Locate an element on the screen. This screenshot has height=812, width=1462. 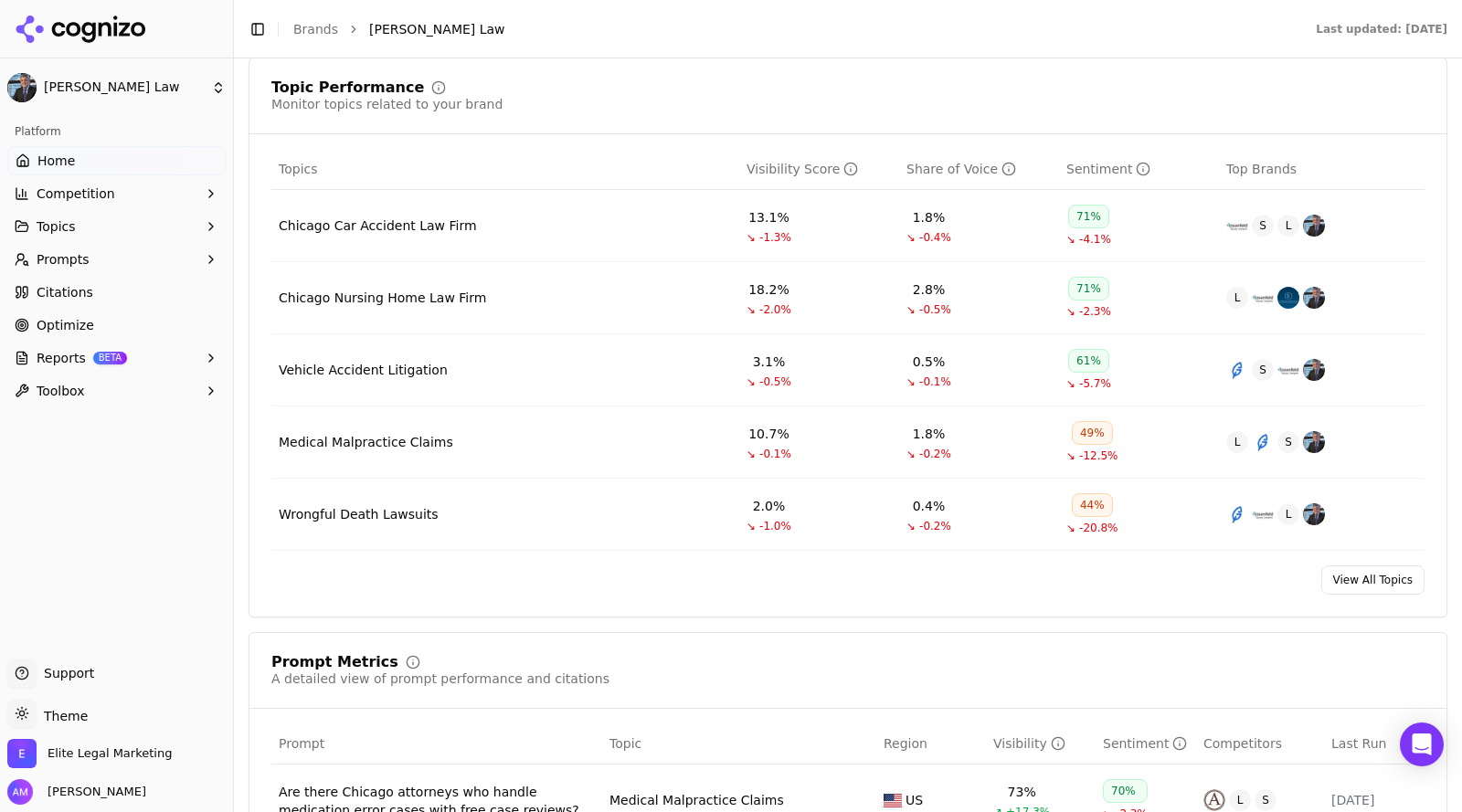
span: -2.3% is located at coordinates (1095, 312).